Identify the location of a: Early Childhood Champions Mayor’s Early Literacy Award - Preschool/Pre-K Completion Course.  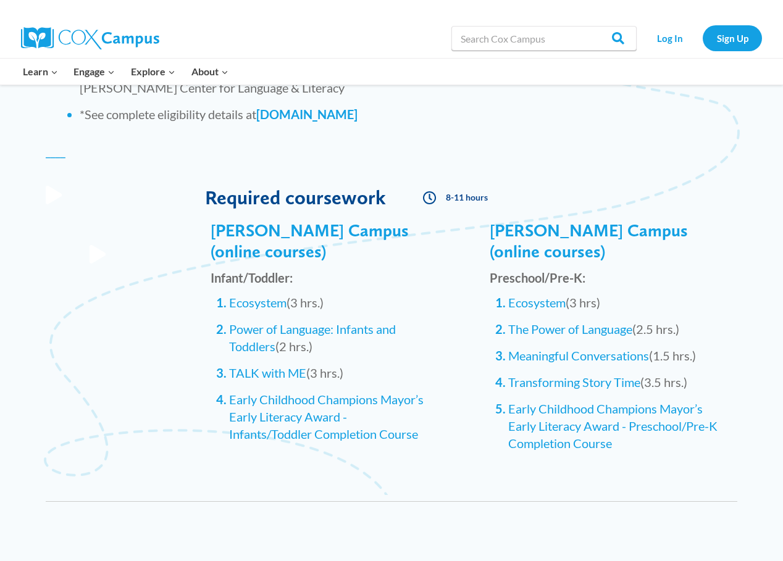
(612, 426).